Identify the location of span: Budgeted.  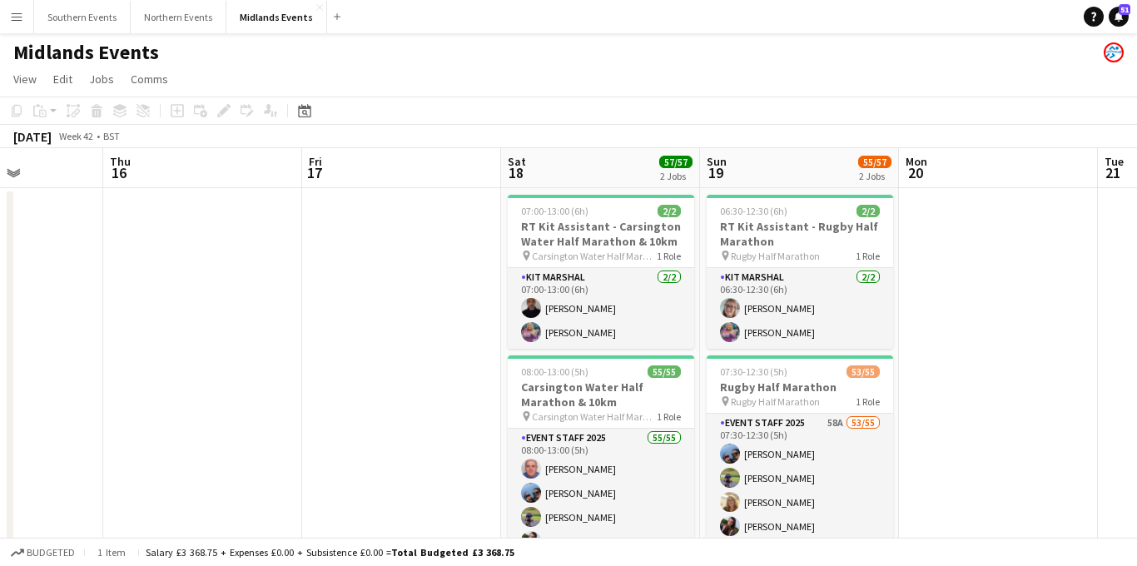
(51, 553).